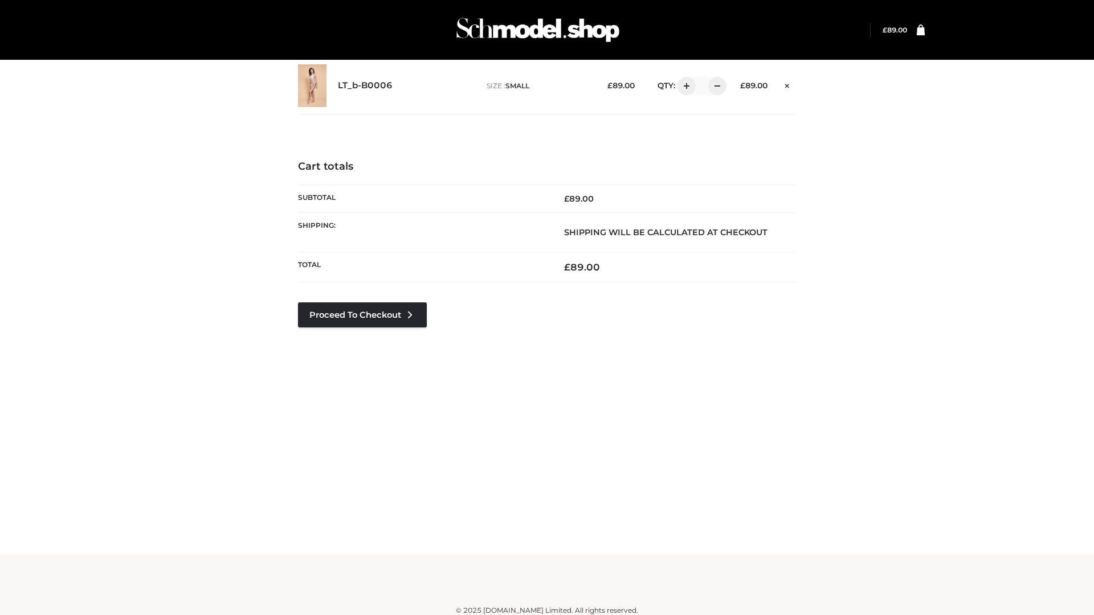  I want to click on a: Remove this item, so click(787, 84).